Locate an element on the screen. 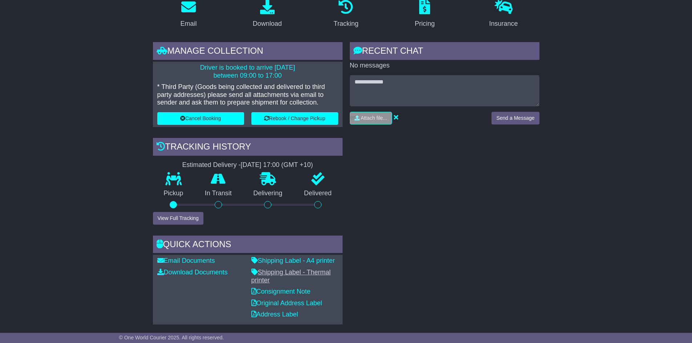  a: Shipping Label - A4 printer is located at coordinates (293, 261).